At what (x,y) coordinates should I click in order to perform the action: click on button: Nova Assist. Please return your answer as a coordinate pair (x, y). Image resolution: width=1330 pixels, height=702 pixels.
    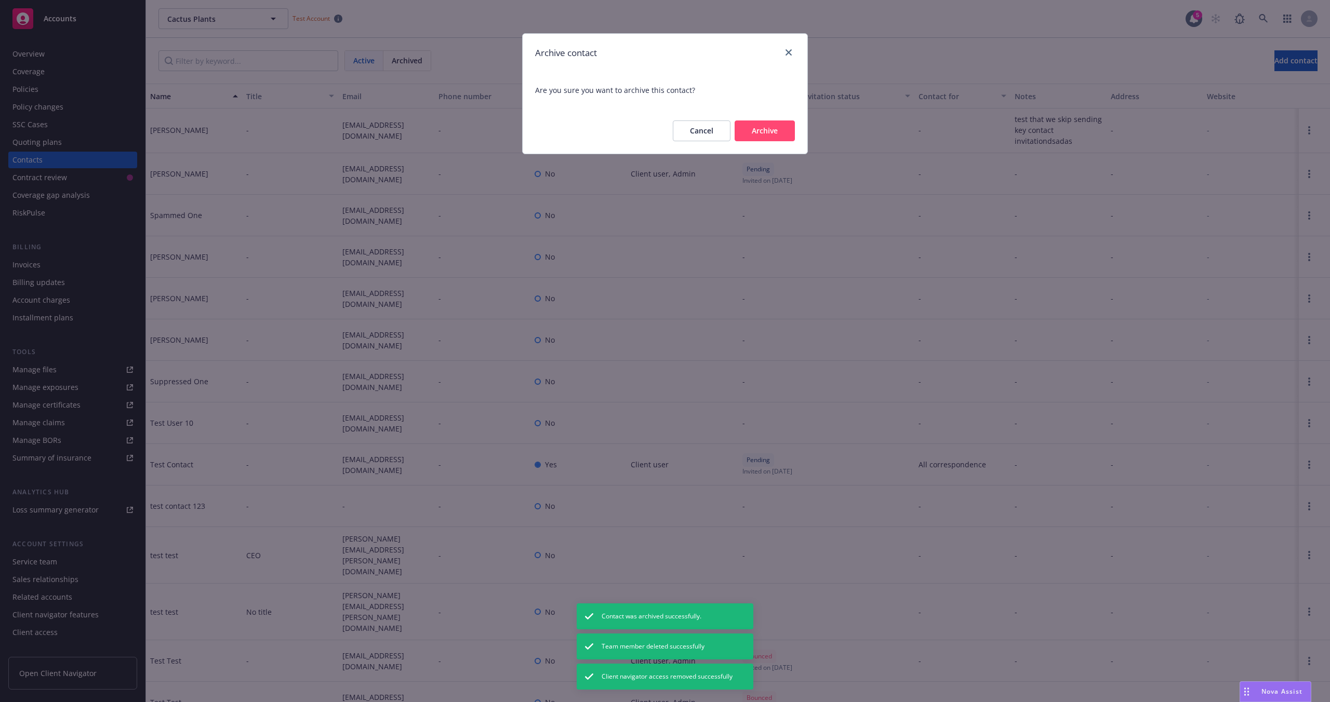
    Looking at the image, I should click on (1275, 692).